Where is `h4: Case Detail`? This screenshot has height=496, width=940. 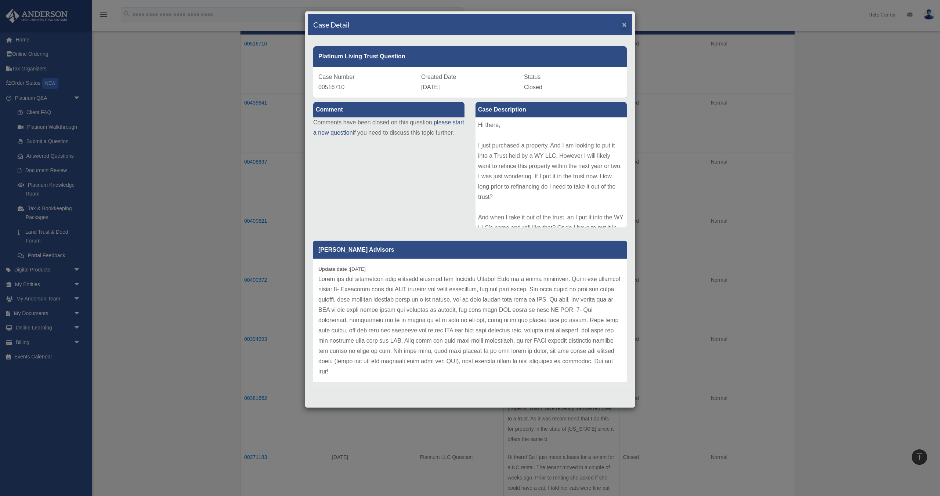
h4: Case Detail is located at coordinates (331, 25).